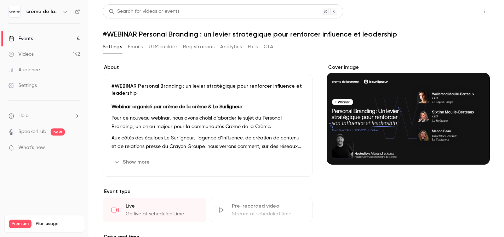 The image size is (504, 237). Describe the element at coordinates (408, 114) in the screenshot. I see `section: Cover image` at that location.